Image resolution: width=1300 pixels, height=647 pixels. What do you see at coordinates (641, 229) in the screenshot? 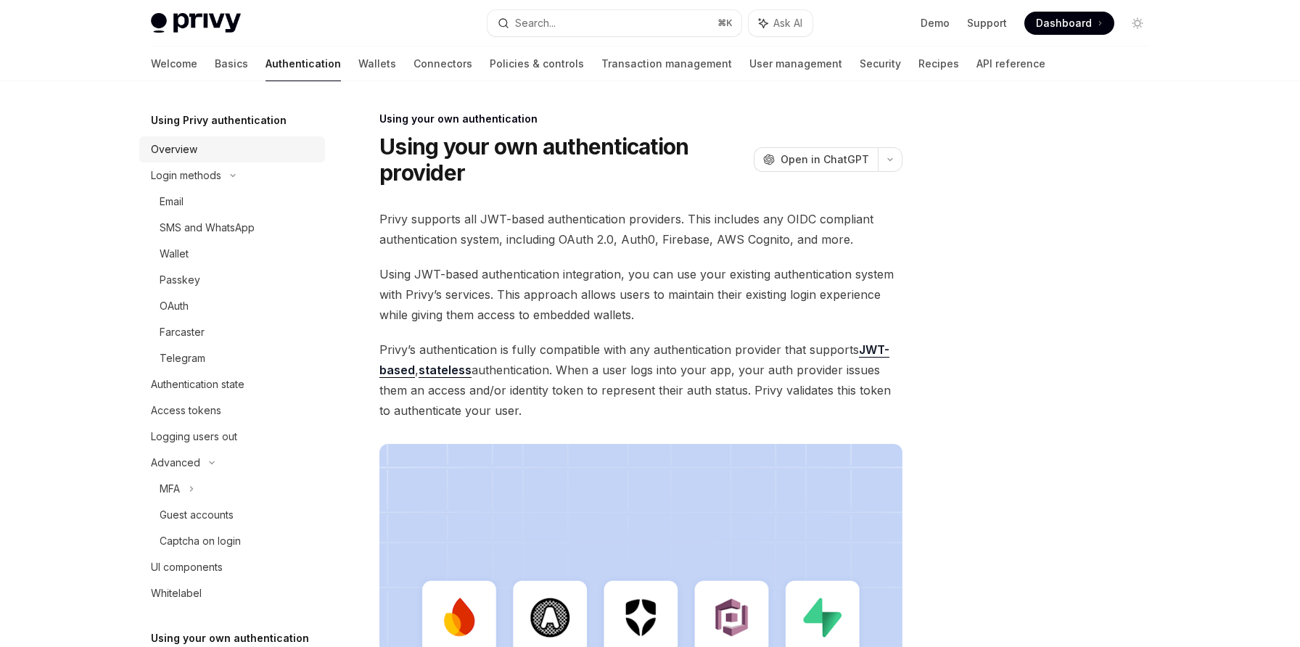
I see `span: Privy supports all JWT-based authentication providers. This includes any OIDC compliant authentic...` at bounding box center [641, 229].